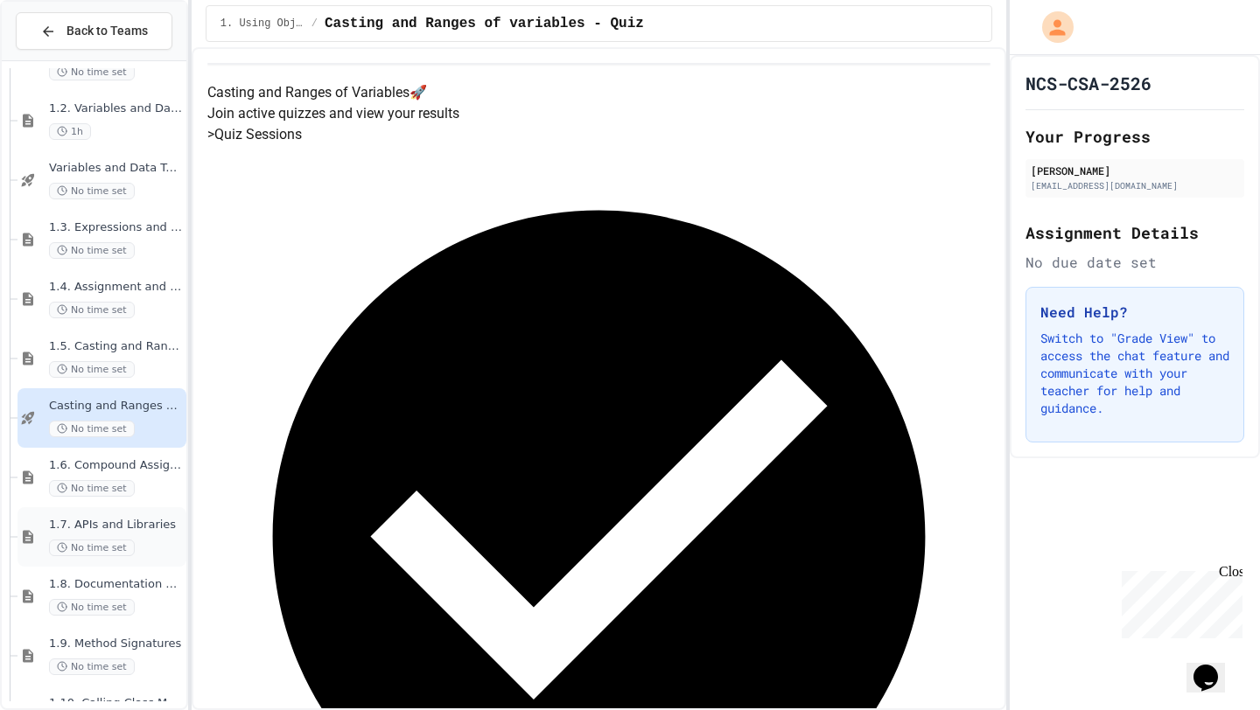 This screenshot has width=1260, height=710. Describe the element at coordinates (262, 24) in the screenshot. I see `span: 1. Using Objects and Methods` at that location.